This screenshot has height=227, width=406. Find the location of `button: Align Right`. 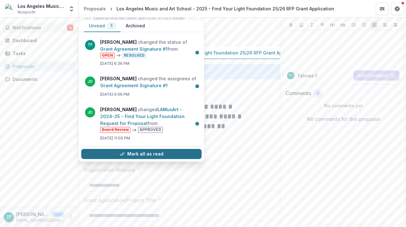

button: Align Right is located at coordinates (395, 25).